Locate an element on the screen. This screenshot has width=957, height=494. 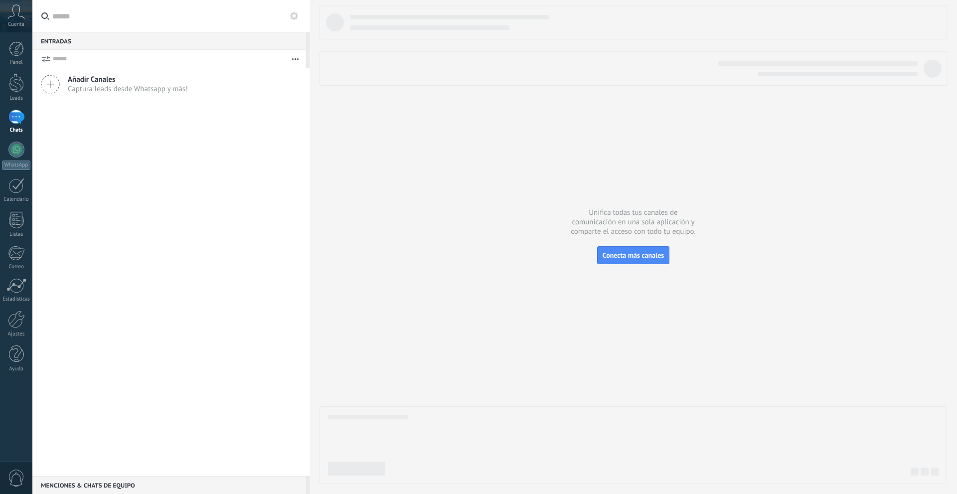
div: Estadísticas is located at coordinates (16, 299).